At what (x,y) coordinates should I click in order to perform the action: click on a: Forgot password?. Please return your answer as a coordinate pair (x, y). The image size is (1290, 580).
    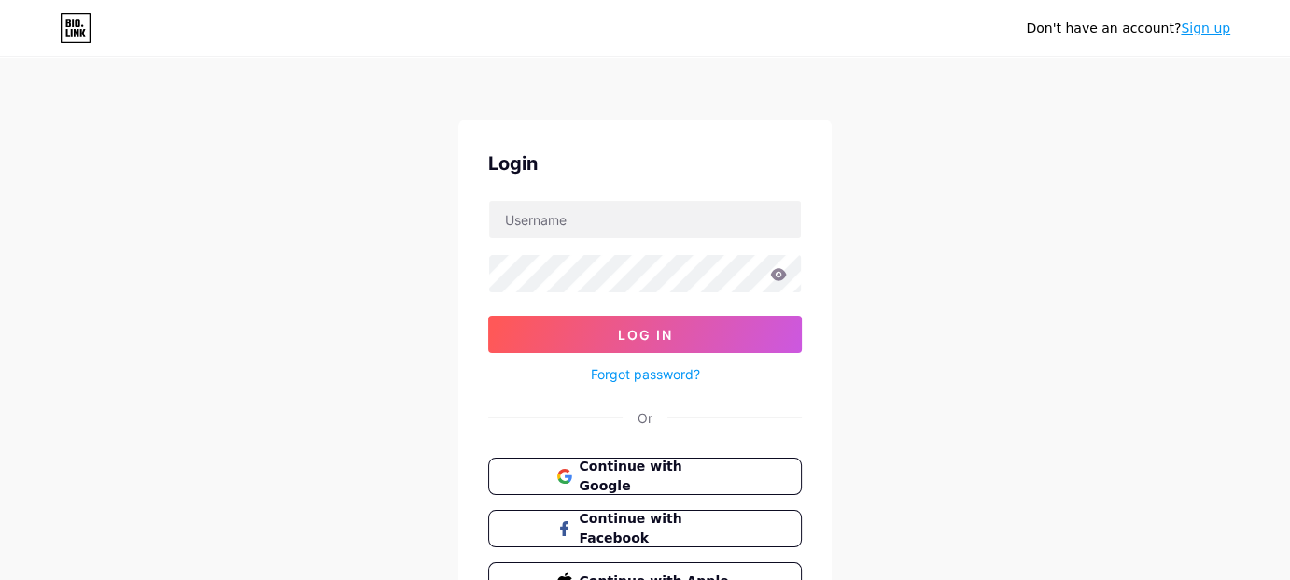
    Looking at the image, I should click on (645, 373).